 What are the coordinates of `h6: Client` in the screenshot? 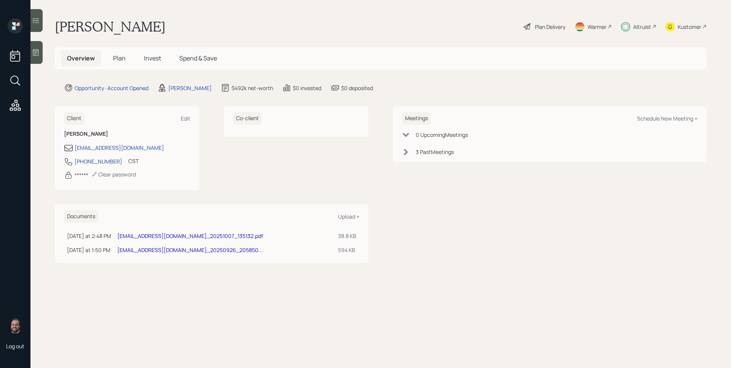 It's located at (74, 118).